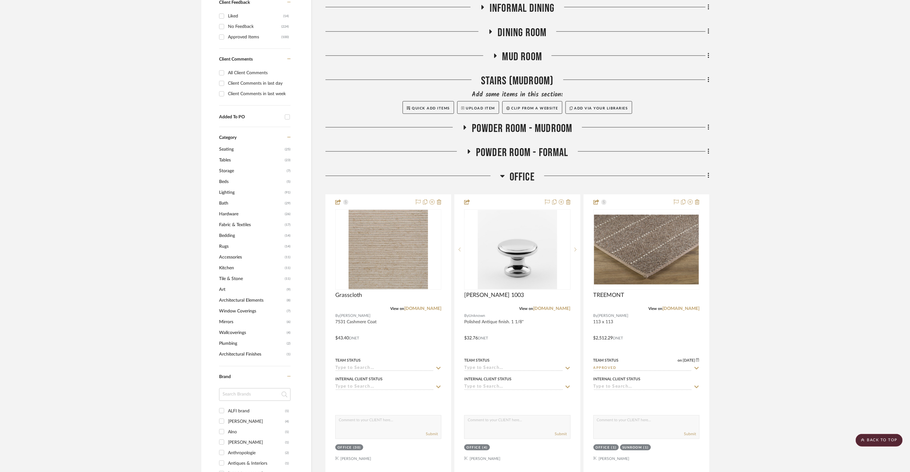 The image size is (910, 472). I want to click on div: (100), so click(285, 37).